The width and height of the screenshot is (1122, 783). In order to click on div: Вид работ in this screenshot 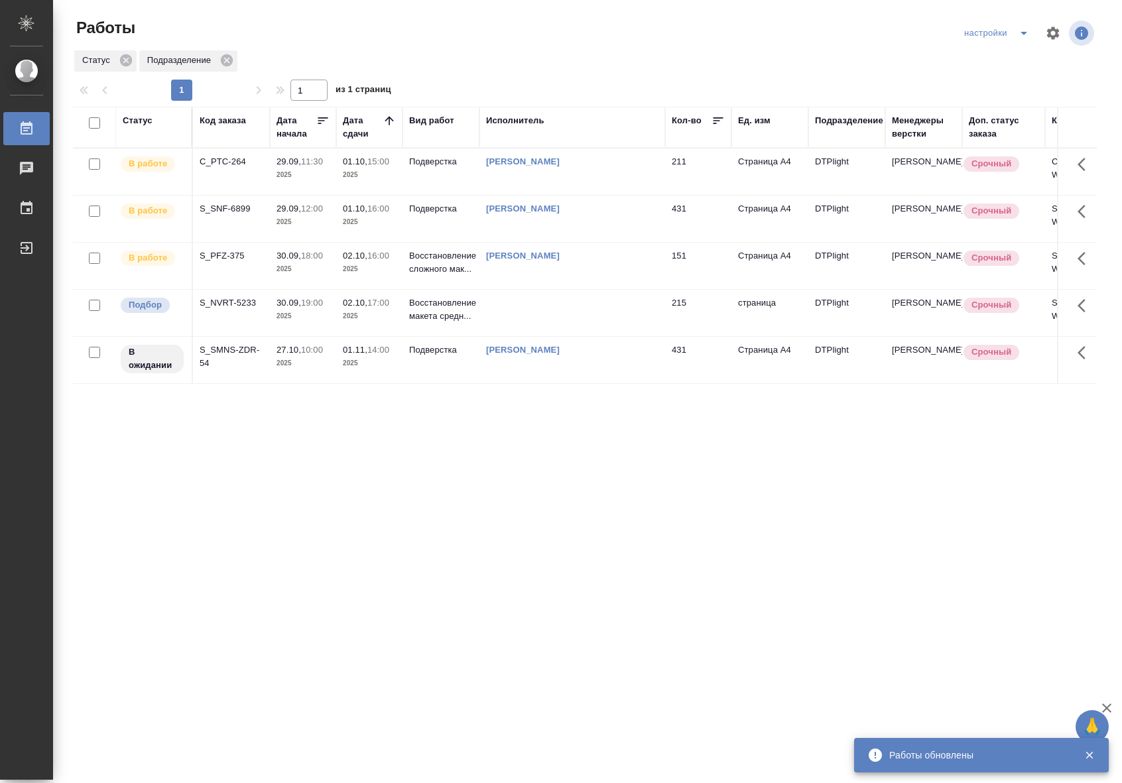, I will do `click(432, 121)`.